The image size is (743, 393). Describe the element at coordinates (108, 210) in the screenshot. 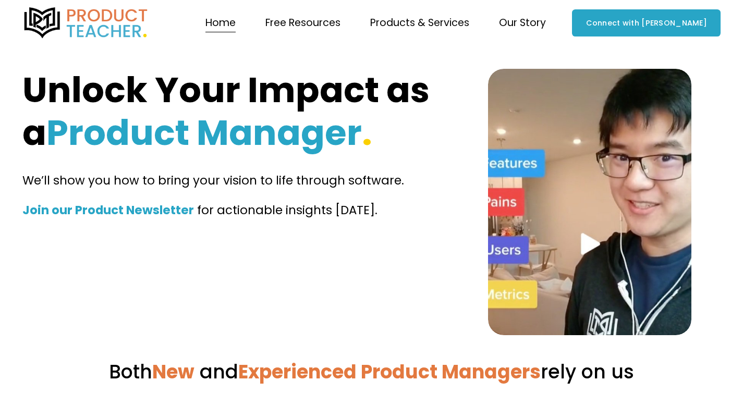

I see `strong: Join our Product Newsletter` at that location.